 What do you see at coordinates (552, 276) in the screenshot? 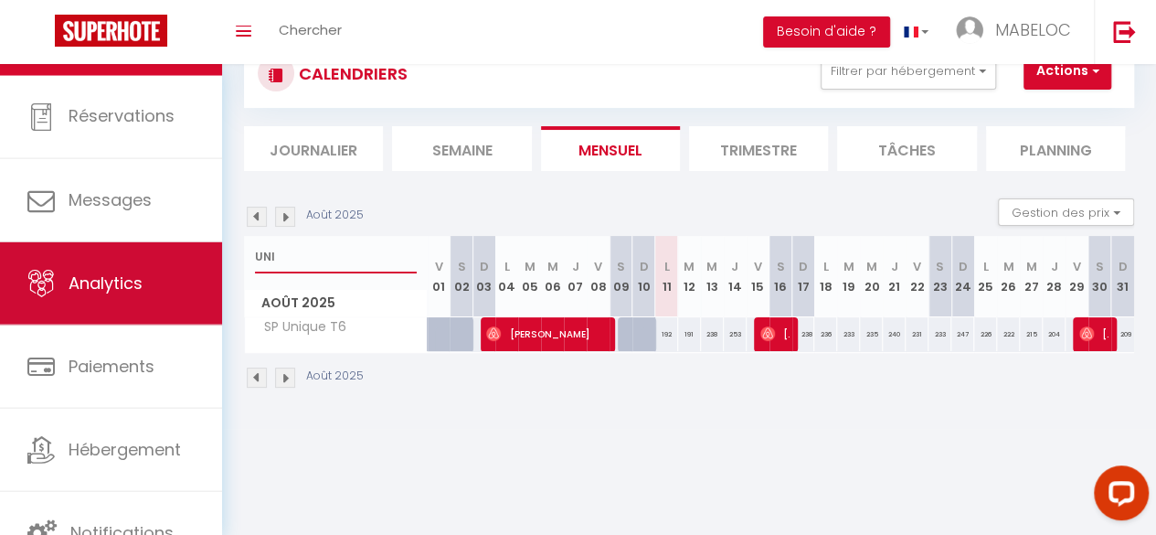
I see `th: 06` at bounding box center [552, 276].